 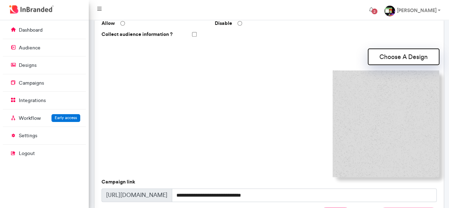 What do you see at coordinates (44, 135) in the screenshot?
I see `a: settings` at bounding box center [44, 135].